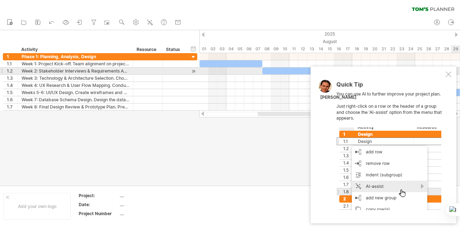  What do you see at coordinates (12, 107) in the screenshot?
I see `div: 1.7` at bounding box center [12, 107].